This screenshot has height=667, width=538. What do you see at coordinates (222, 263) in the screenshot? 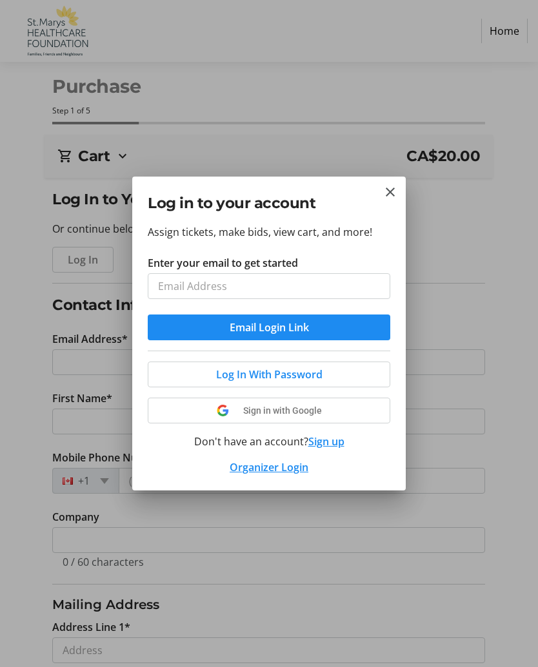
I see `label: Enter your email to get started` at bounding box center [222, 263].